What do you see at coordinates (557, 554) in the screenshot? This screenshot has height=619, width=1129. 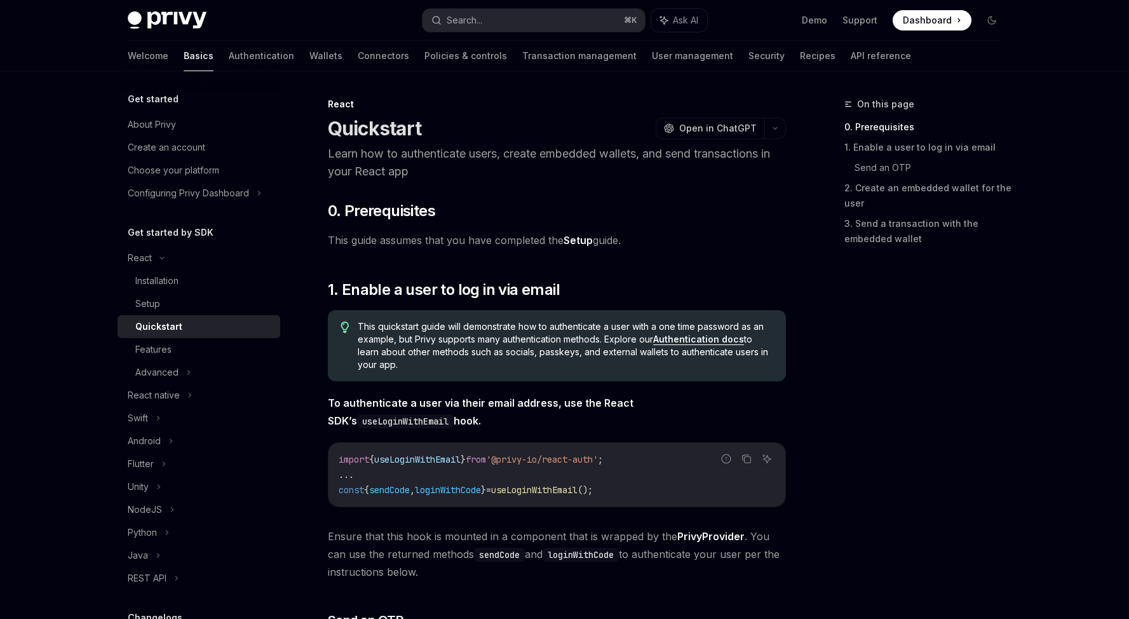 I see `span: Ensure that this hook is mounted in a component that is wrapped by the . You can use the returned...` at bounding box center [557, 554].